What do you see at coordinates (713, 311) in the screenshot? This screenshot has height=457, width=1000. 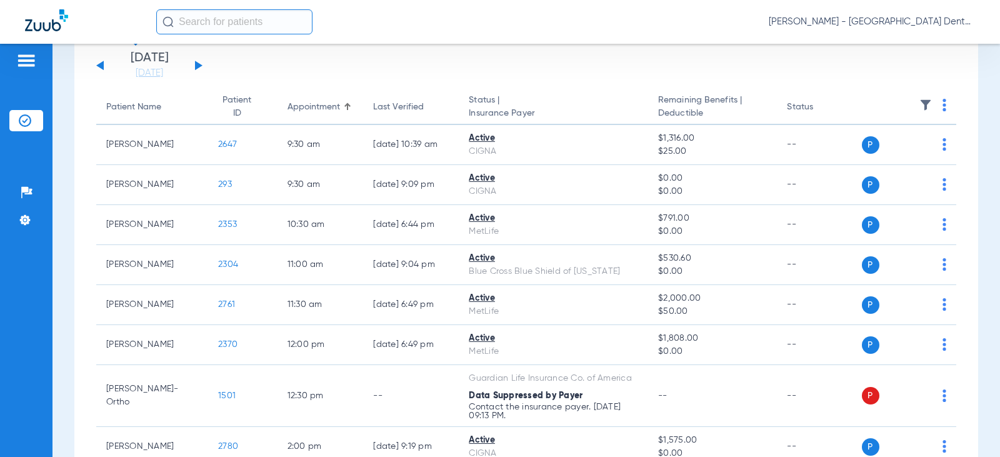 I see `span: $50.00` at bounding box center [713, 311].